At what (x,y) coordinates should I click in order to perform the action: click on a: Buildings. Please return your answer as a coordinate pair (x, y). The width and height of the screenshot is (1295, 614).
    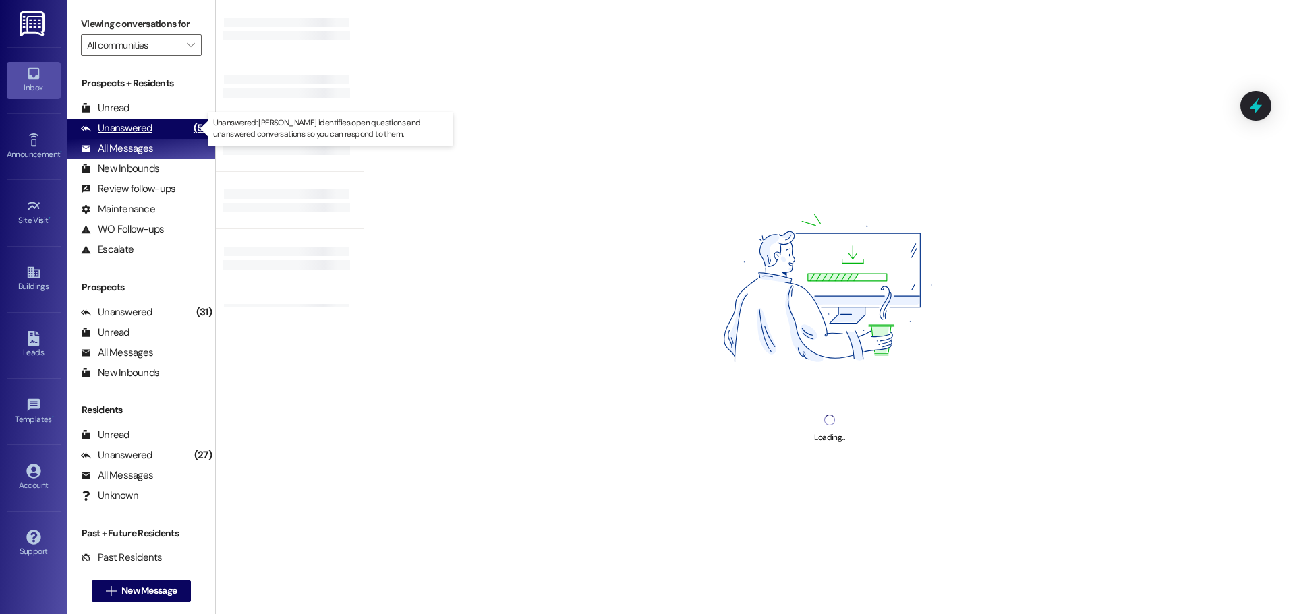
    Looking at the image, I should click on (34, 279).